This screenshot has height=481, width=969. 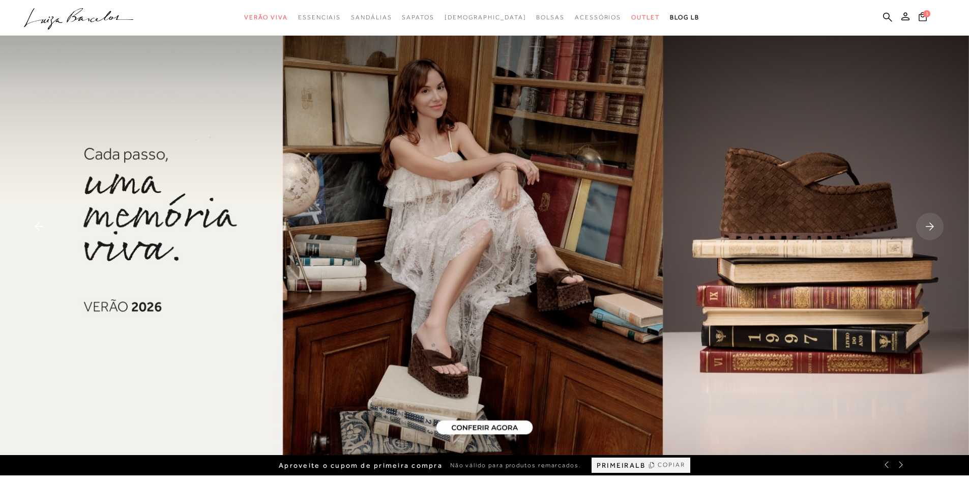 What do you see at coordinates (361, 465) in the screenshot?
I see `span: Aproveite o cupom de primeira compra` at bounding box center [361, 465].